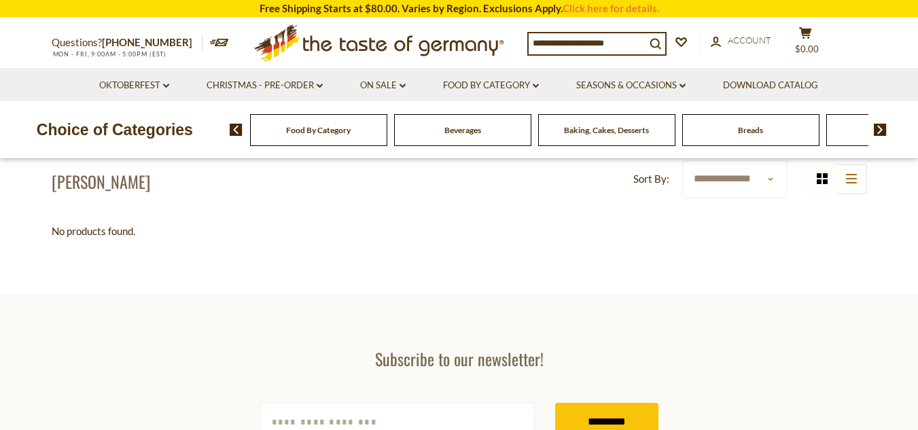 The width and height of the screenshot is (918, 430). What do you see at coordinates (459, 359) in the screenshot?
I see `h3: Subscribe to our newsletter!` at bounding box center [459, 359].